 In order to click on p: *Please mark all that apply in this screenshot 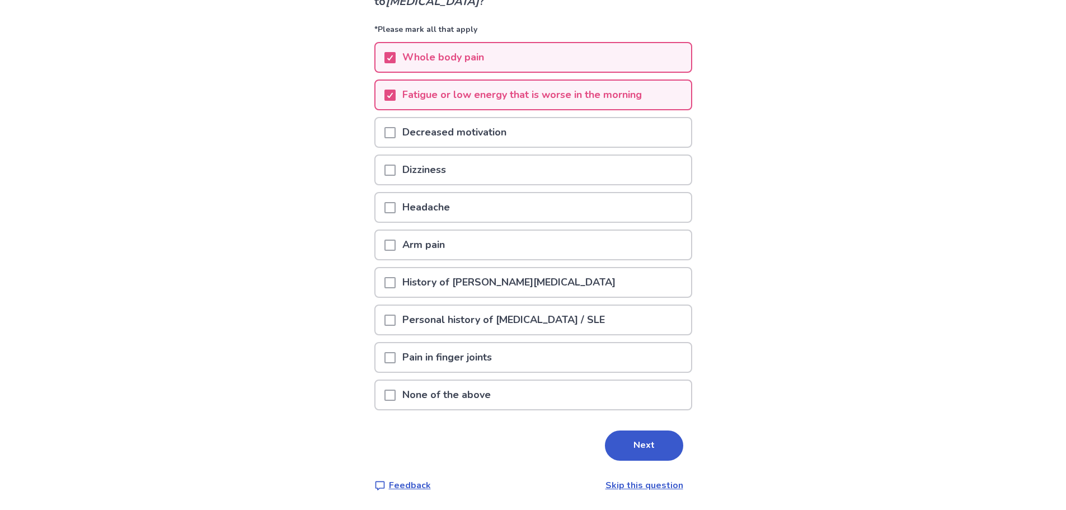, I will do `click(534, 32)`.